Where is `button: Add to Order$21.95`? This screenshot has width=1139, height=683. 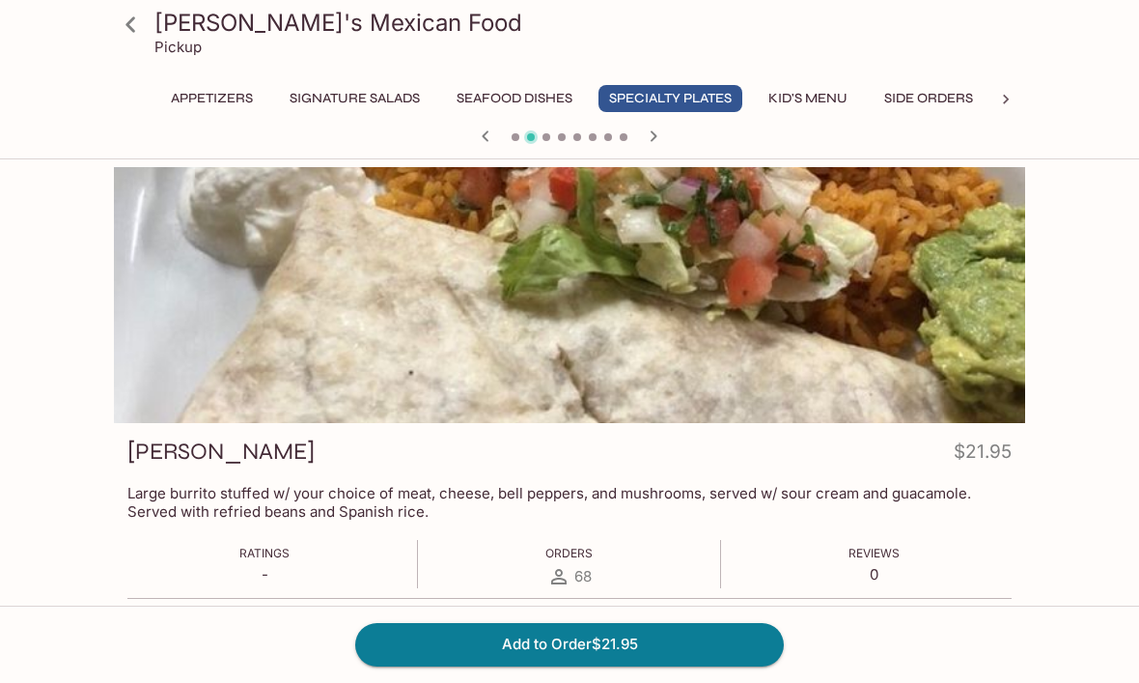 button: Add to Order$21.95 is located at coordinates (570, 644).